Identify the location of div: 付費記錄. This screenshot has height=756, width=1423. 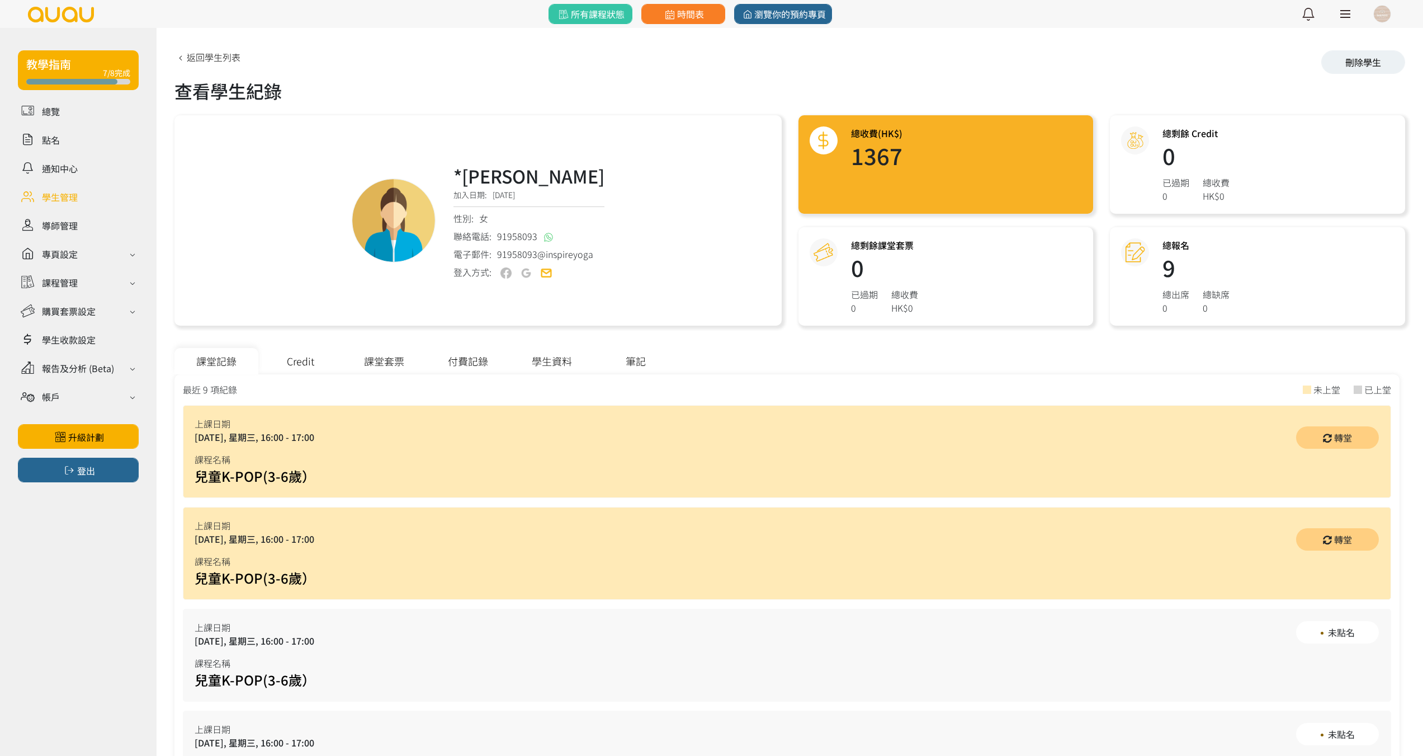
(468, 361).